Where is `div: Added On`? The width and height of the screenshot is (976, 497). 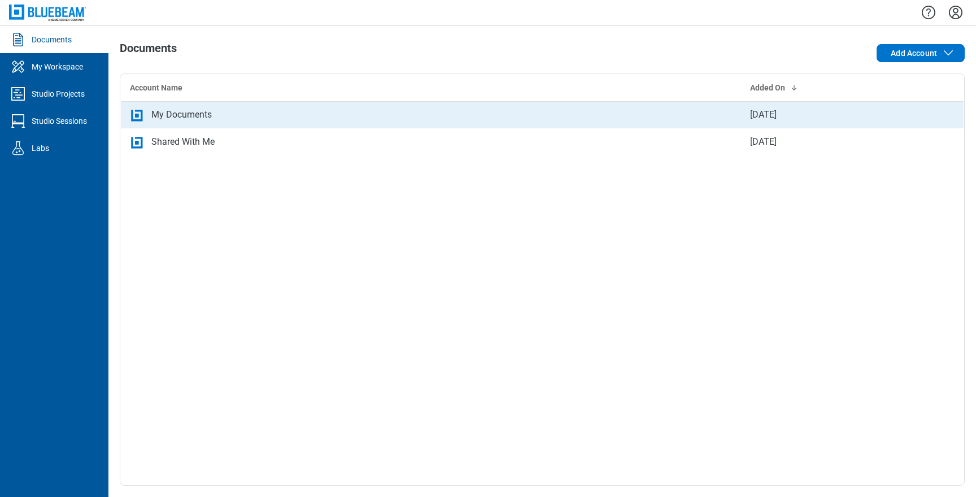
div: Added On is located at coordinates (826, 88).